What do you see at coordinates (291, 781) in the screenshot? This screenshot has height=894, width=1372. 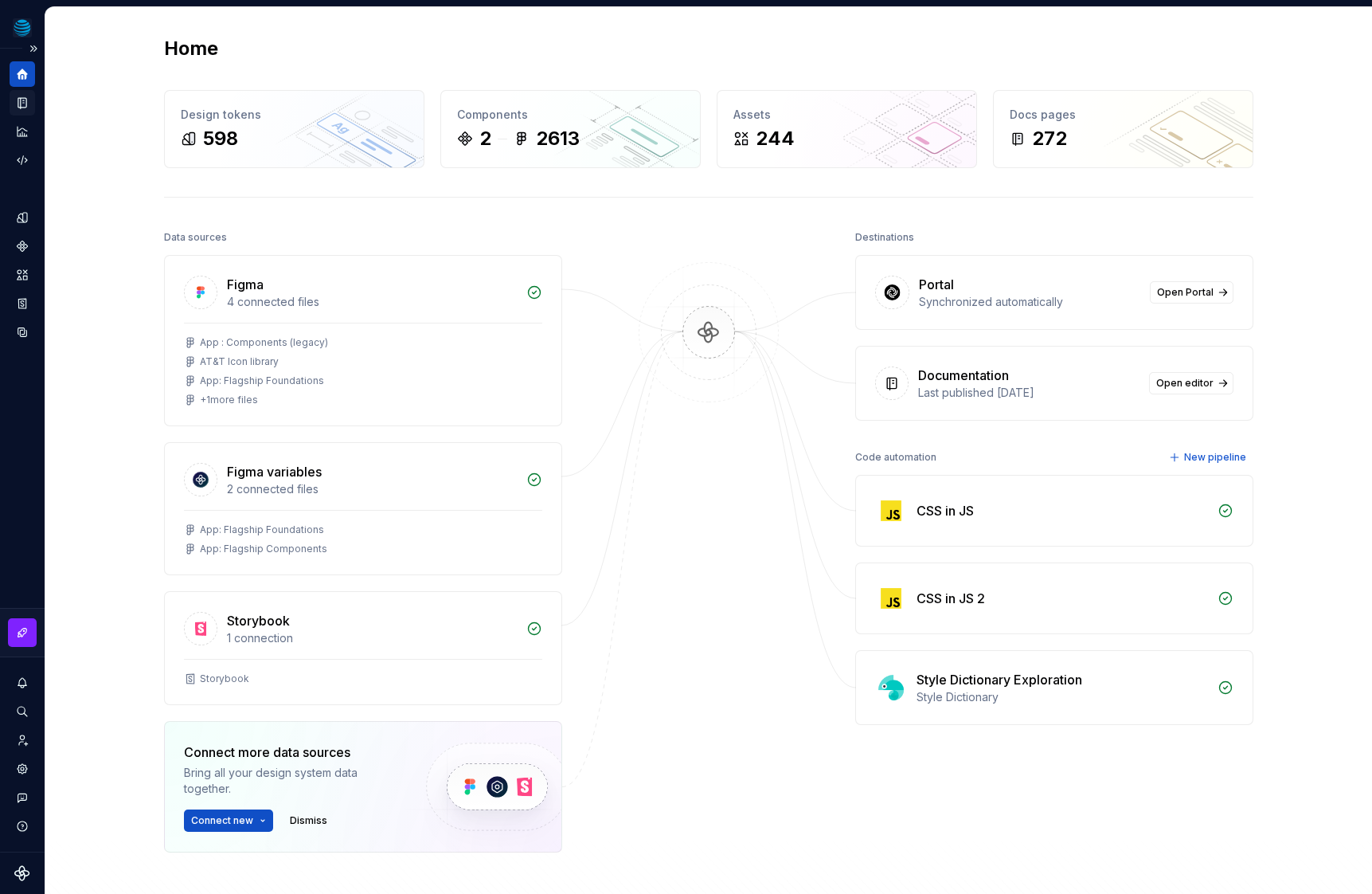 I see `div: Bring all your design system data together.` at bounding box center [291, 781].